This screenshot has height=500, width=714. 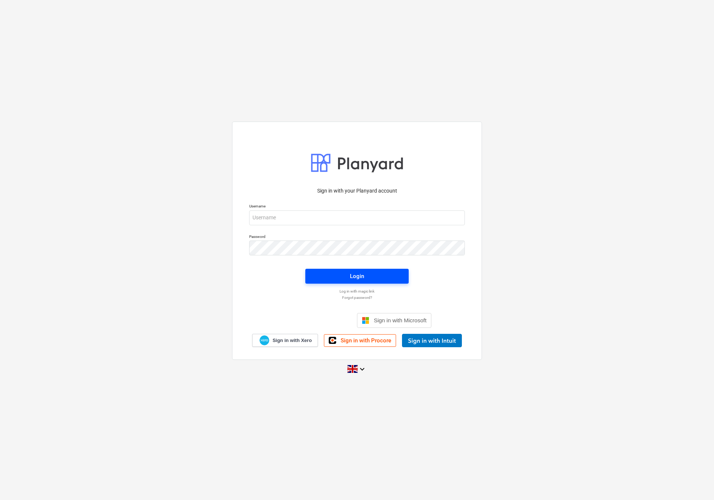 I want to click on p: Forgot password?, so click(x=357, y=298).